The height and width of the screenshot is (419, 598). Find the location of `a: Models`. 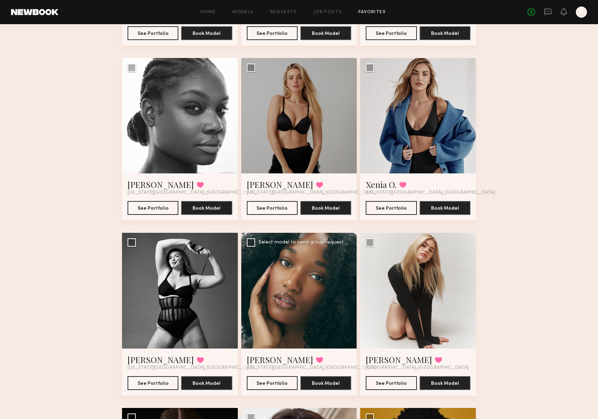

a: Models is located at coordinates (243, 12).